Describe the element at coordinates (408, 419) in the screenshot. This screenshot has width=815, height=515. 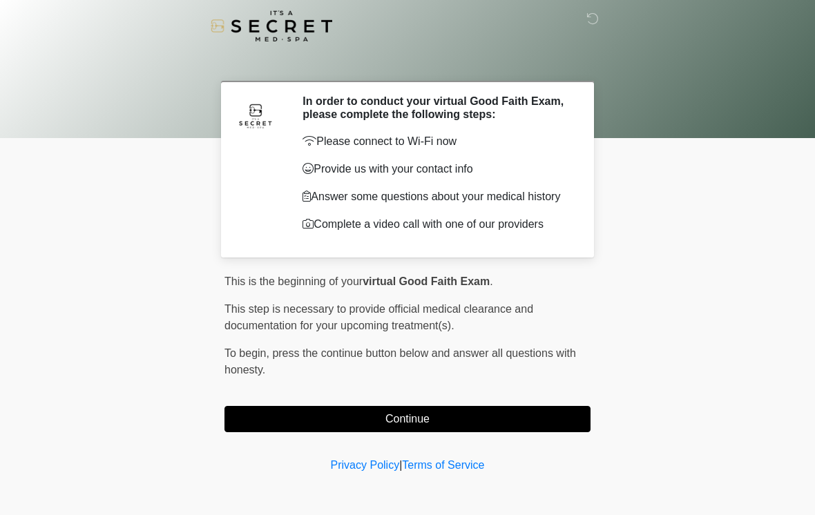
I see `button: Continue` at that location.